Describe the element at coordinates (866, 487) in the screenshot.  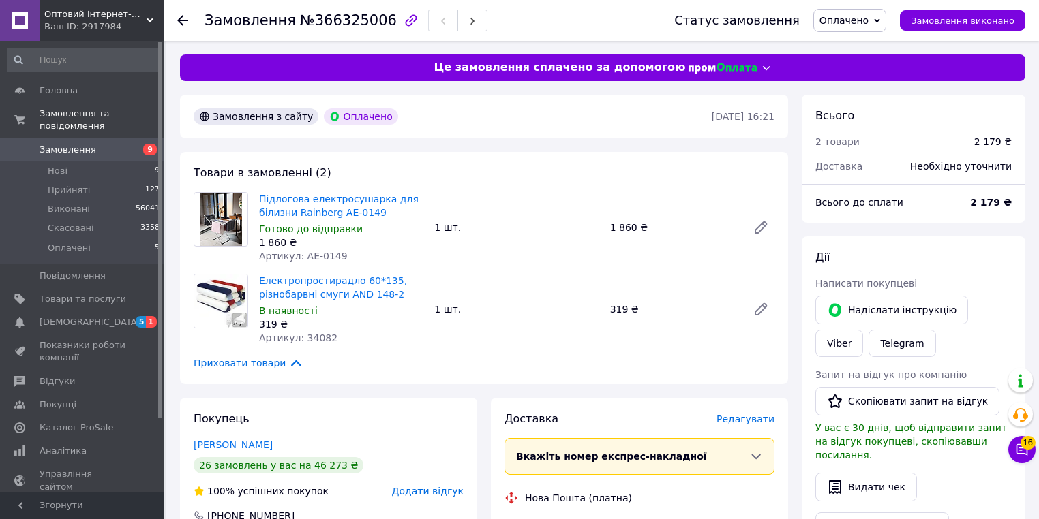
I see `button: Видати чек` at that location.